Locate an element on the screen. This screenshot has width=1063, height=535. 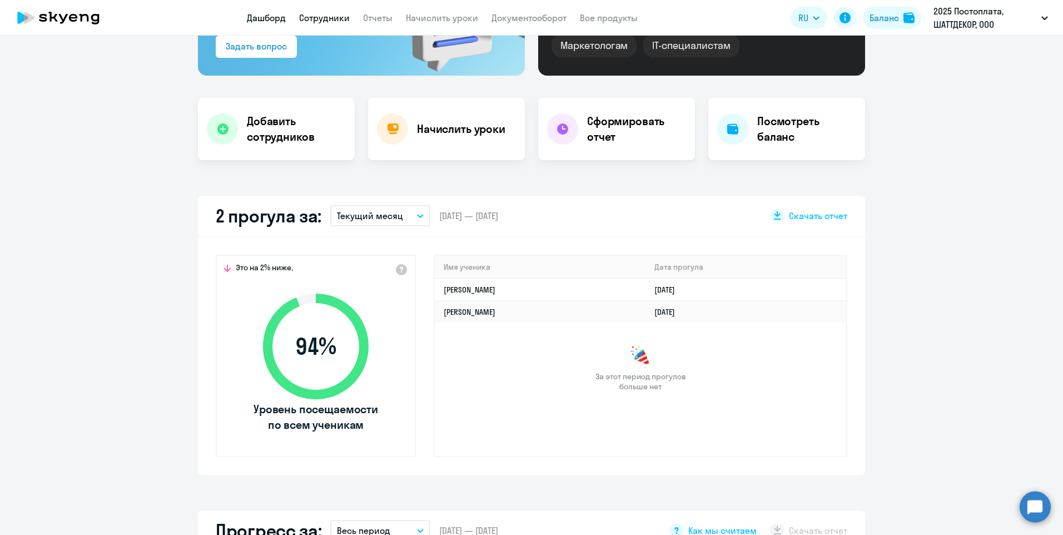
button: 2025 Постоплата, ШАТТДЕКОР, ООО is located at coordinates (991, 18).